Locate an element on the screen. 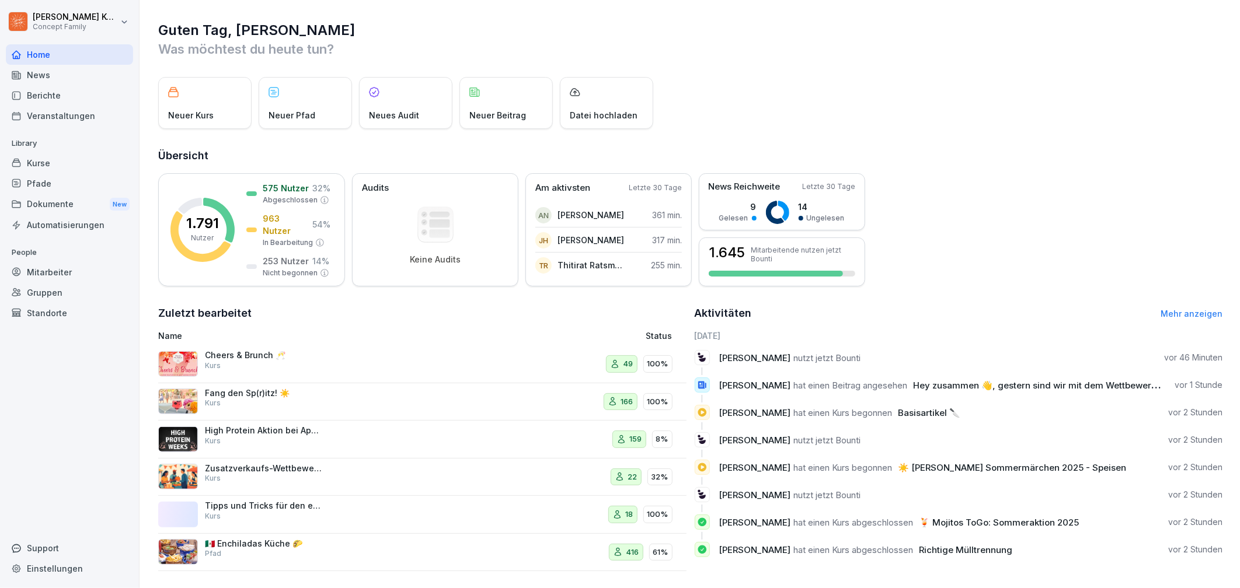 Image resolution: width=1240 pixels, height=588 pixels. span: 🍹 Mojitos ToGo: Sommeraktion 2025 is located at coordinates (999, 522).